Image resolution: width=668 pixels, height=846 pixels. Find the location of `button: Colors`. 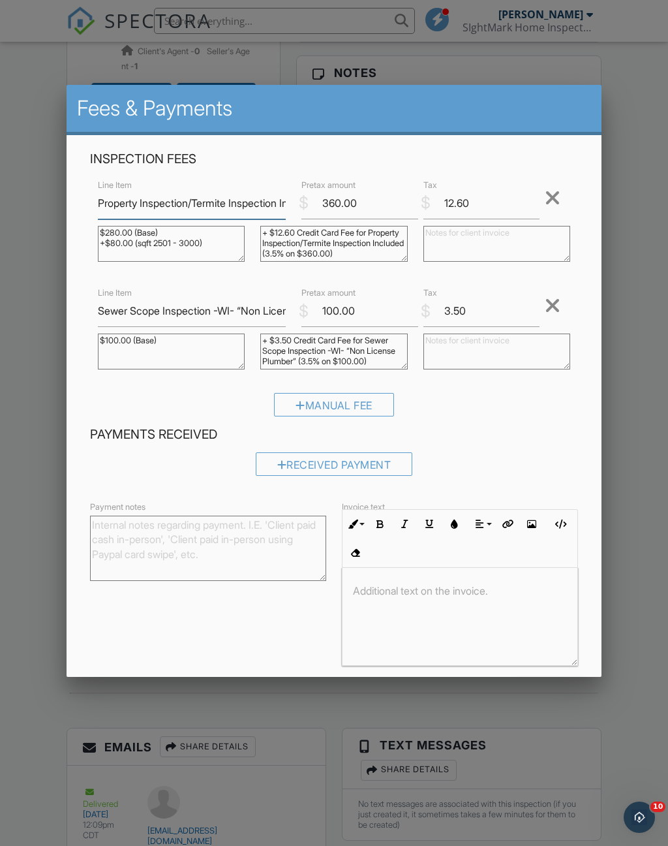

button: Colors is located at coordinates (454, 524).